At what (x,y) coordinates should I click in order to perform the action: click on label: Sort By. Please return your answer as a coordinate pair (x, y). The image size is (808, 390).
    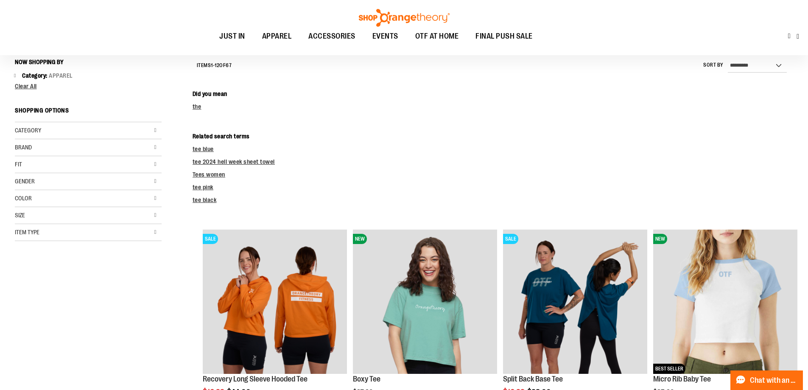
    Looking at the image, I should click on (714, 65).